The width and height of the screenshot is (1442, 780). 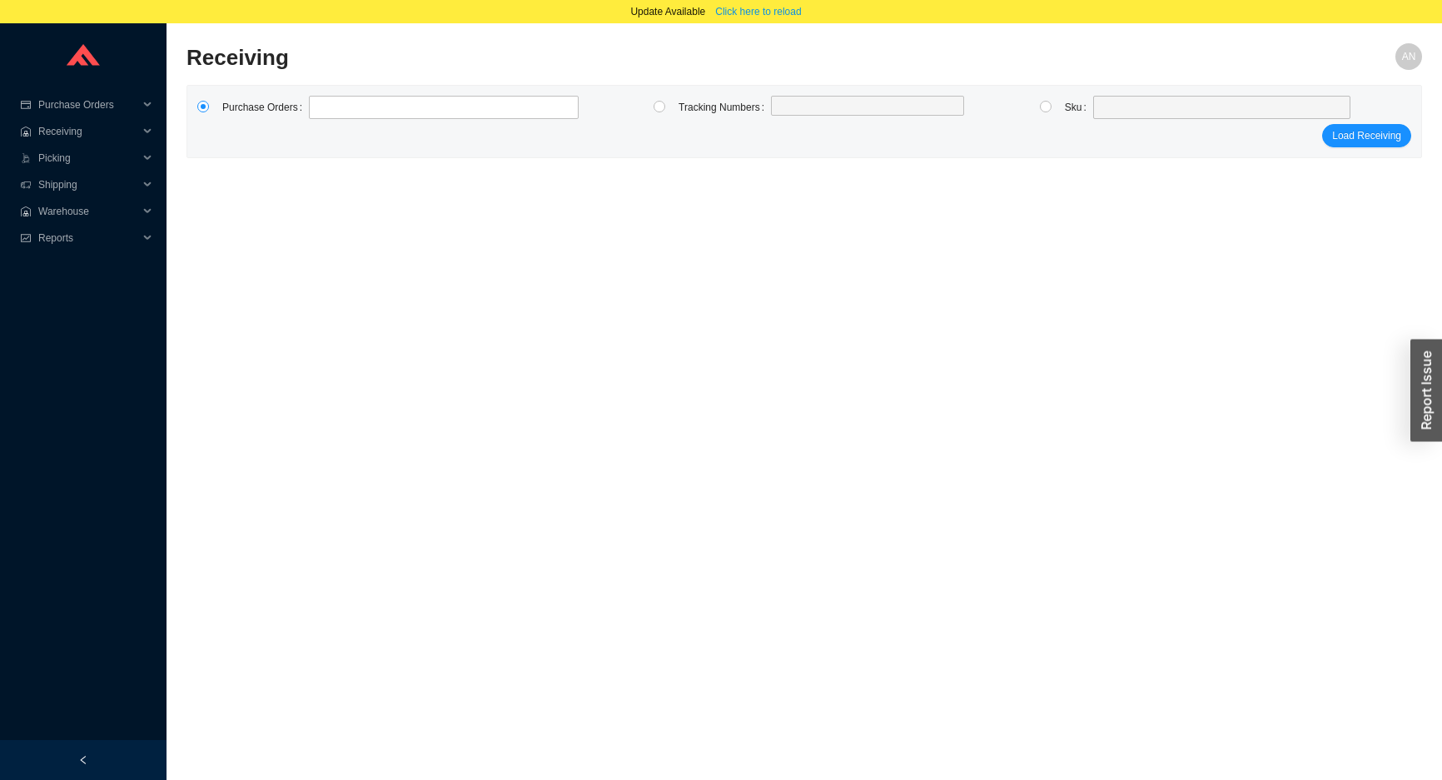 I want to click on span: left, so click(x=83, y=760).